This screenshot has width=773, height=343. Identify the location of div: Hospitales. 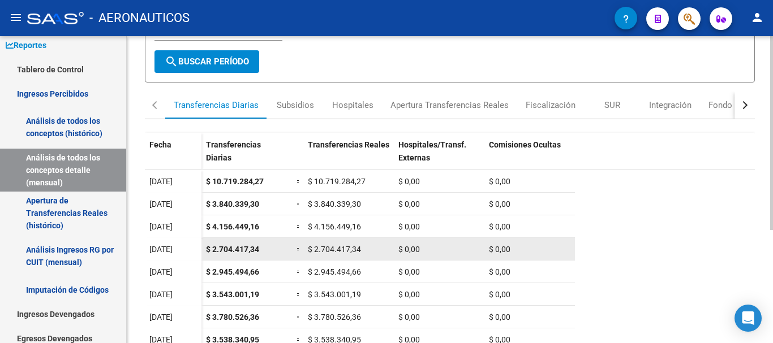
(353, 105).